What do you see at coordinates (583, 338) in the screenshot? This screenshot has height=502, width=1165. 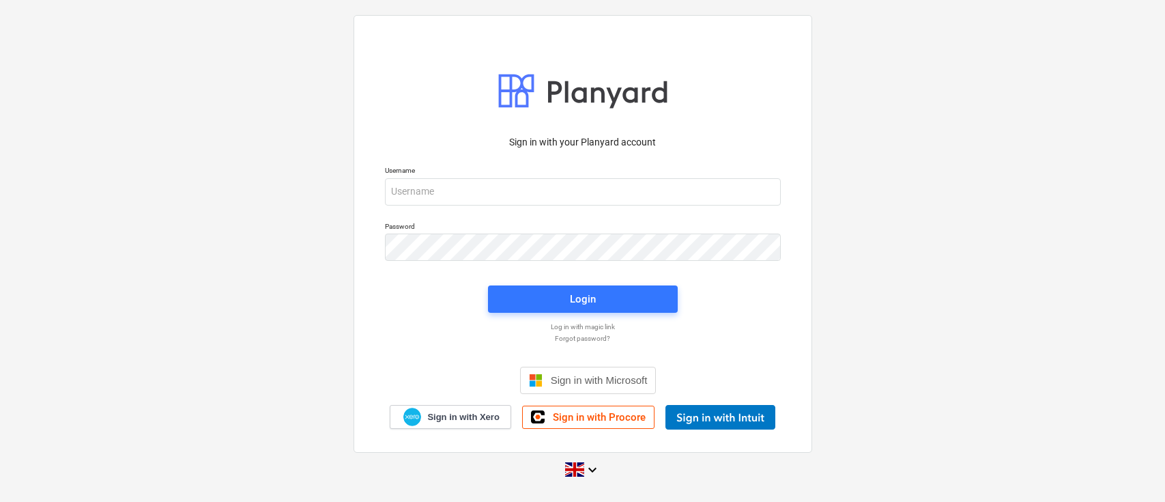 I see `p: Forgot password?` at bounding box center [583, 338].